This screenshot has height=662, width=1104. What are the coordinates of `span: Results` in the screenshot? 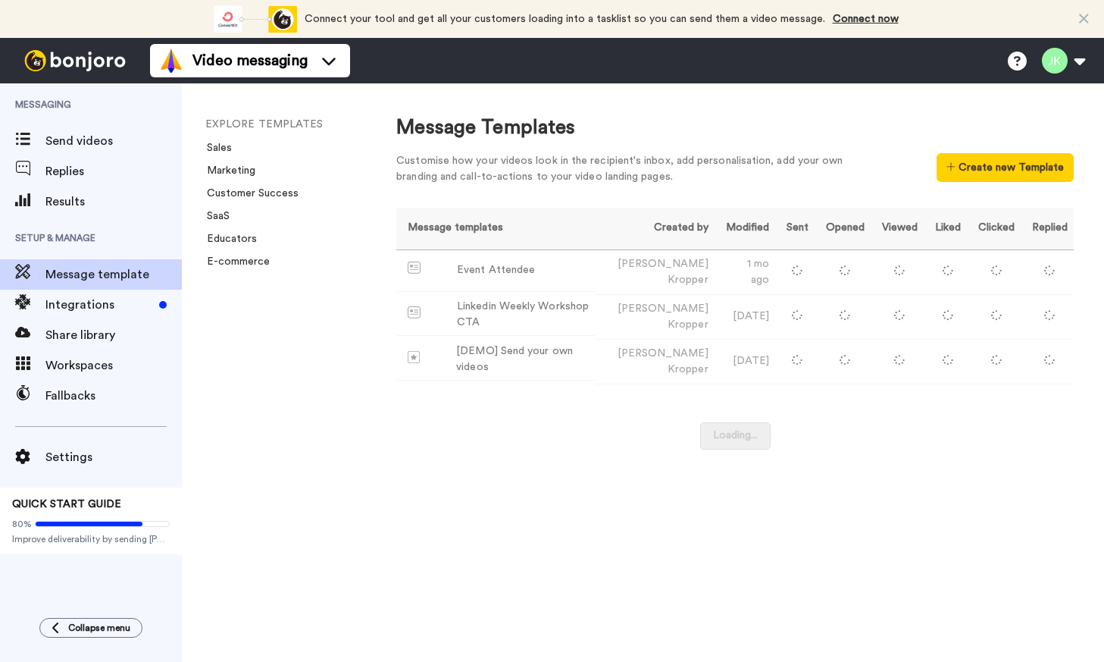 It's located at (114, 202).